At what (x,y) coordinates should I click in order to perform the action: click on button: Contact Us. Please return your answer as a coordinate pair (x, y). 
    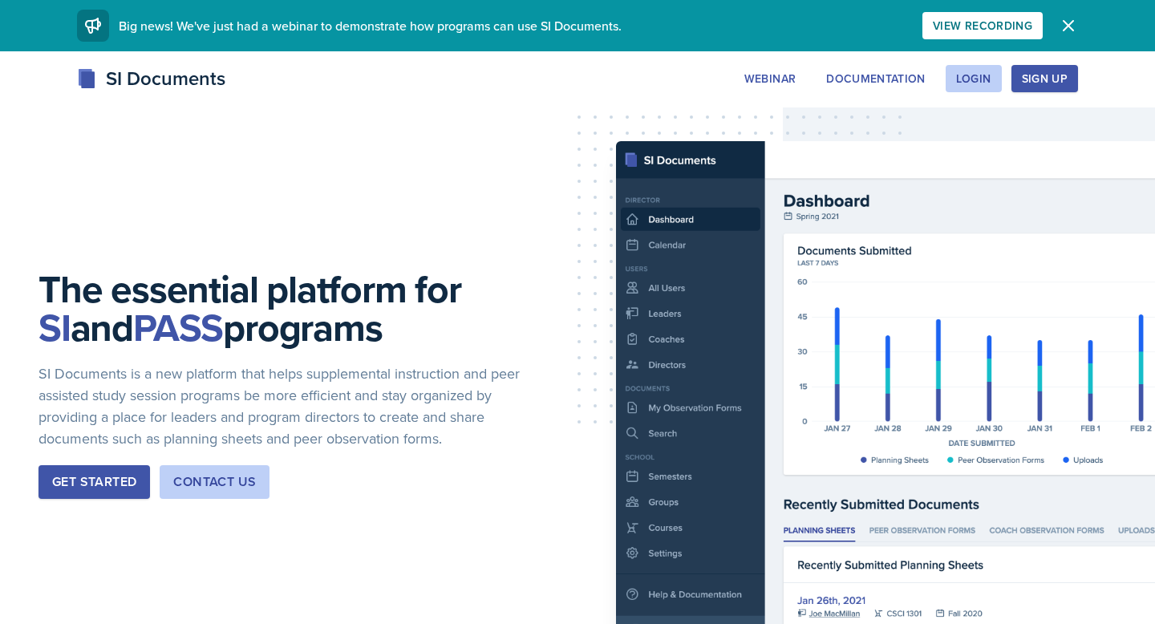
    Looking at the image, I should click on (214, 482).